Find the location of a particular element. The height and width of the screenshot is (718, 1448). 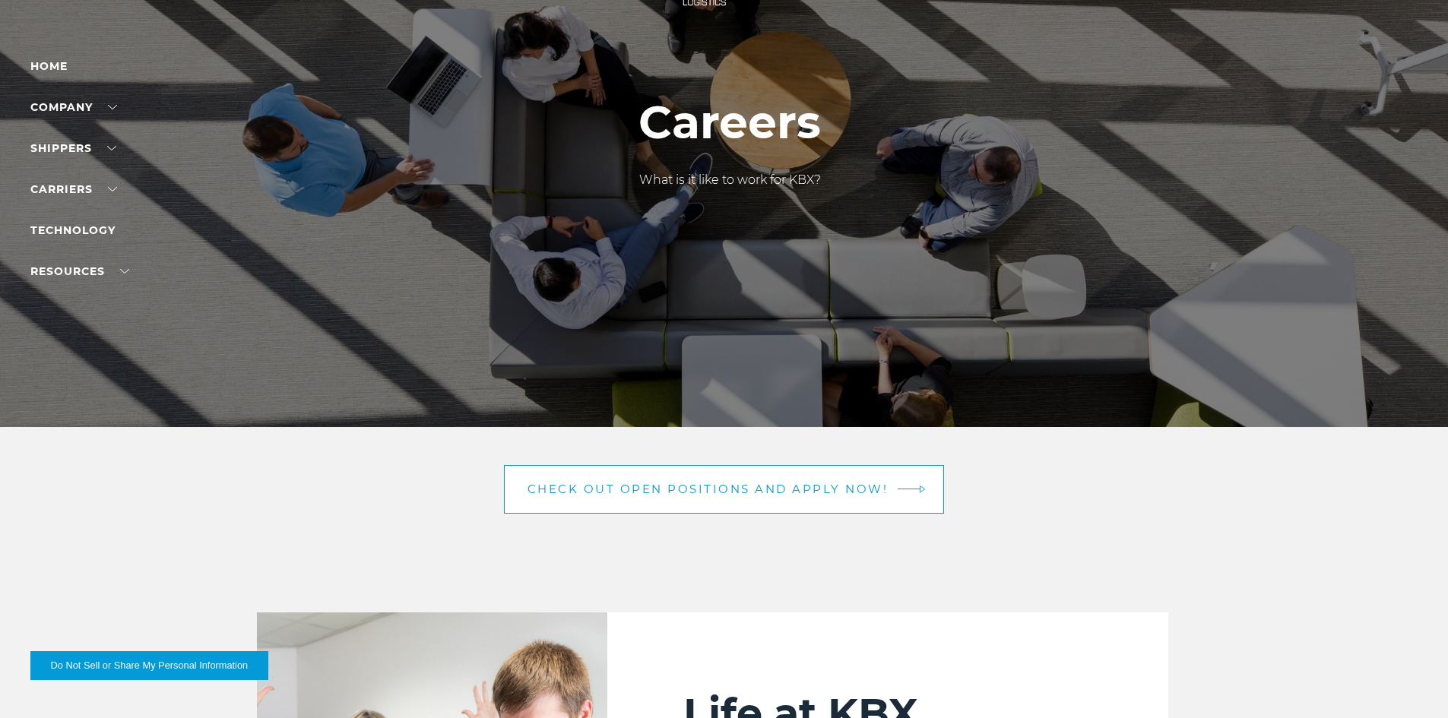

a: Home is located at coordinates (49, 66).